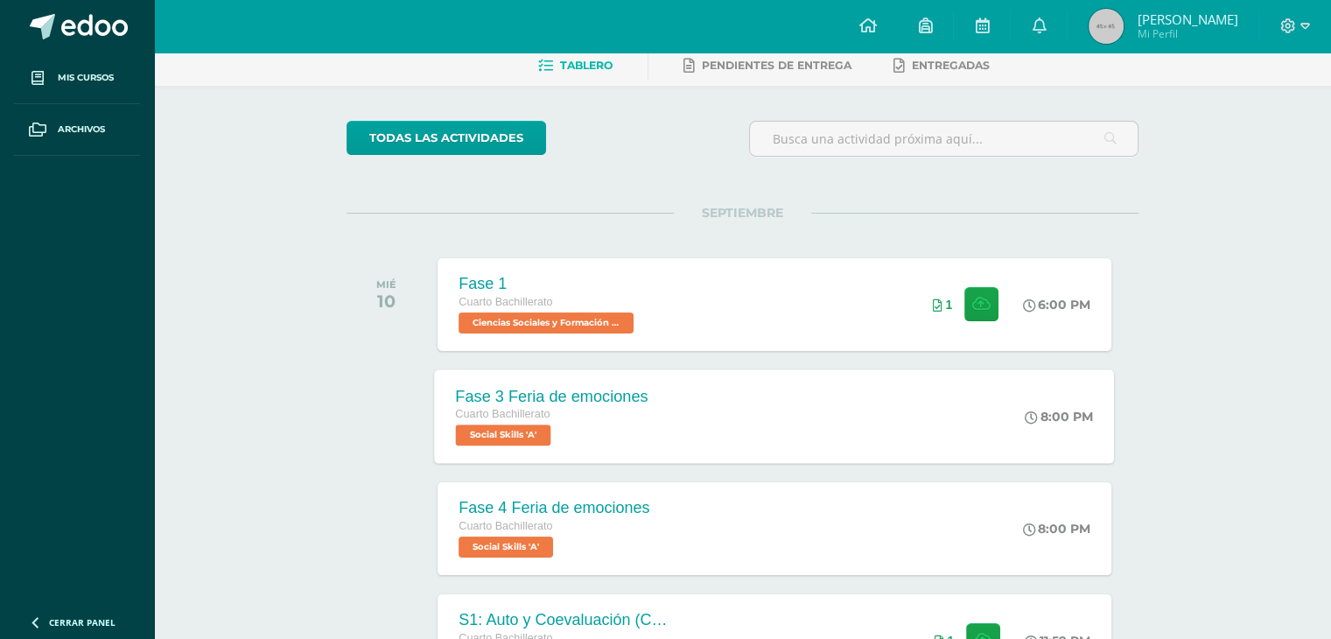  What do you see at coordinates (554, 508) in the screenshot?
I see `div: Fase 4 Feria de emociones` at bounding box center [554, 508].